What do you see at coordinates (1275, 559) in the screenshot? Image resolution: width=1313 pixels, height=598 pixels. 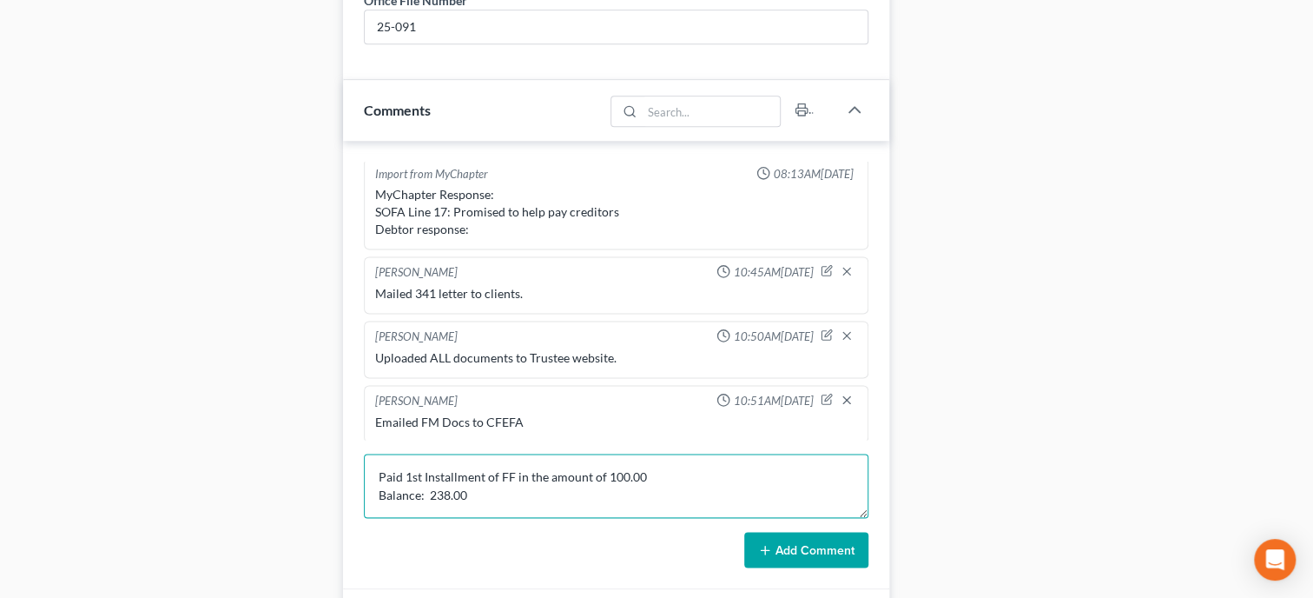 I see `div: Open Intercom Messenger` at bounding box center [1275, 559].